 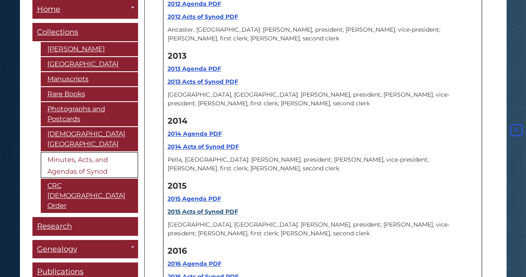 I want to click on span: Genealogy, so click(x=57, y=249).